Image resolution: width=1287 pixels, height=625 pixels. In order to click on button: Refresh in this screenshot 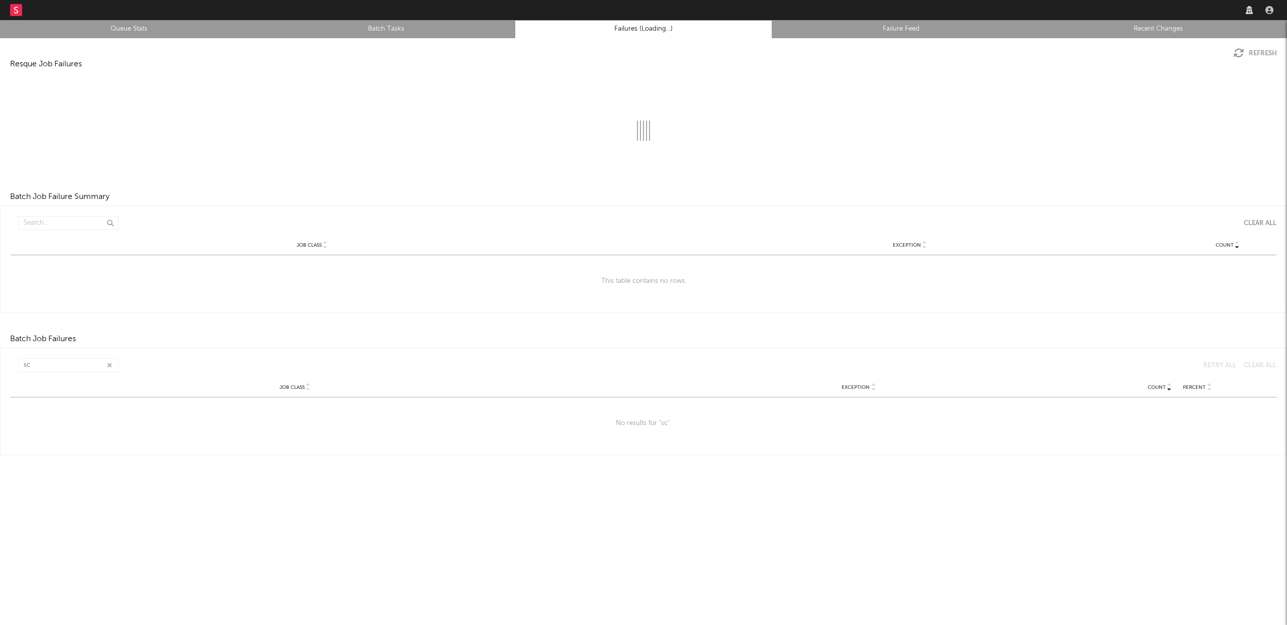, I will do `click(1255, 53)`.